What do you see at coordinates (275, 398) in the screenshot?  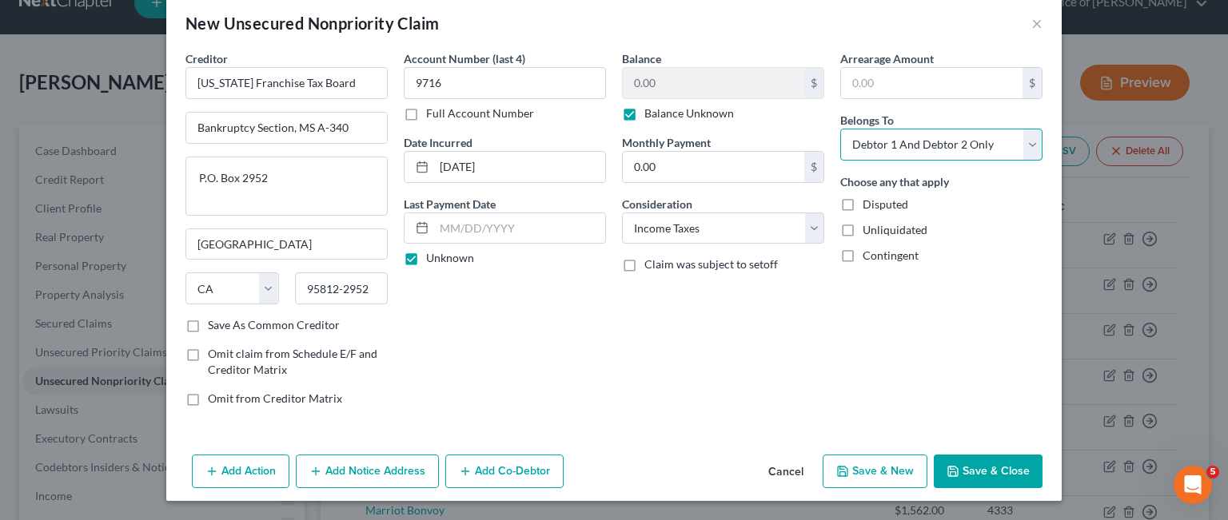 I see `span: Omit from Creditor Matrix` at bounding box center [275, 398].